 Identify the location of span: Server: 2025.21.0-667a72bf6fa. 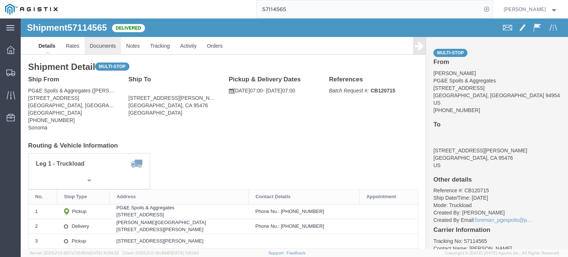
(74, 253).